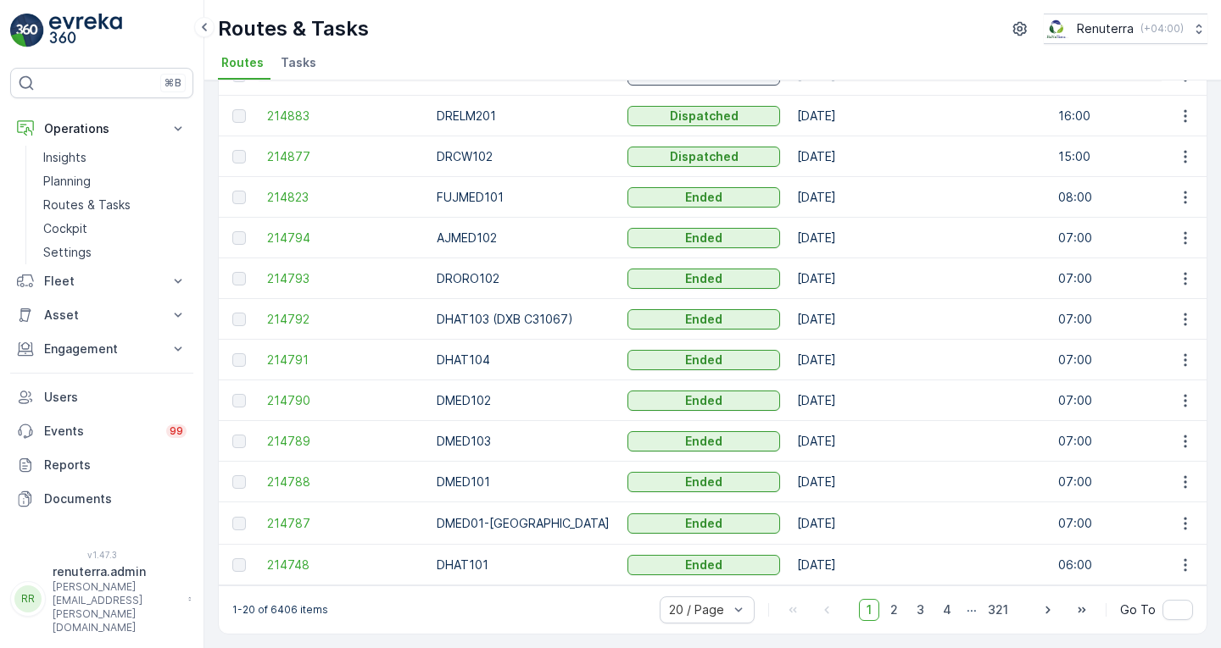  What do you see at coordinates (343, 157) in the screenshot?
I see `span: 214877` at bounding box center [343, 157].